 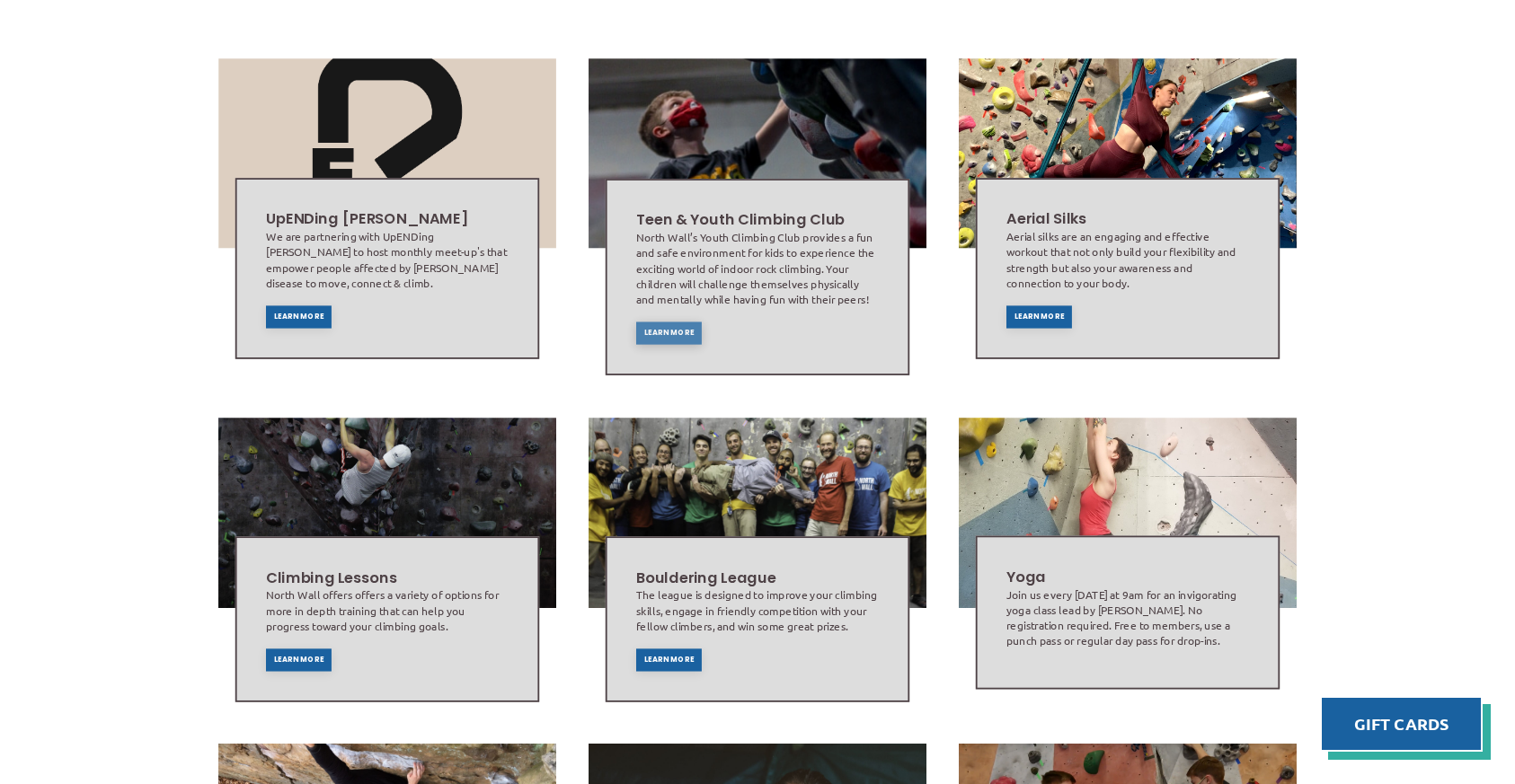 What do you see at coordinates (1128, 260) in the screenshot?
I see `div: Aerial silks are an engaging and effective workout that not only build your flexibility and stren...` at bounding box center [1128, 260].